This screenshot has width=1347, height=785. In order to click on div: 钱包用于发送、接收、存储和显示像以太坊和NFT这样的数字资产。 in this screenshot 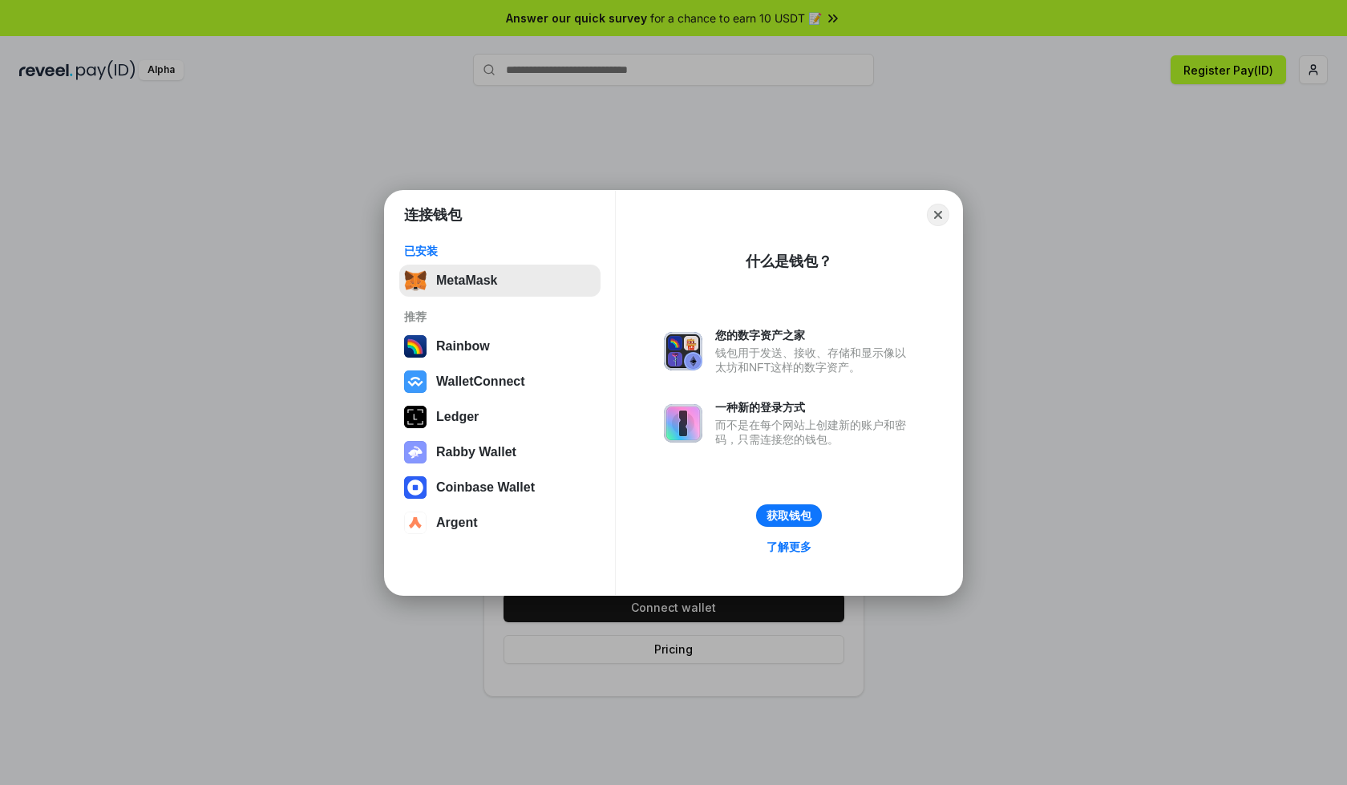, I will do `click(815, 360)`.